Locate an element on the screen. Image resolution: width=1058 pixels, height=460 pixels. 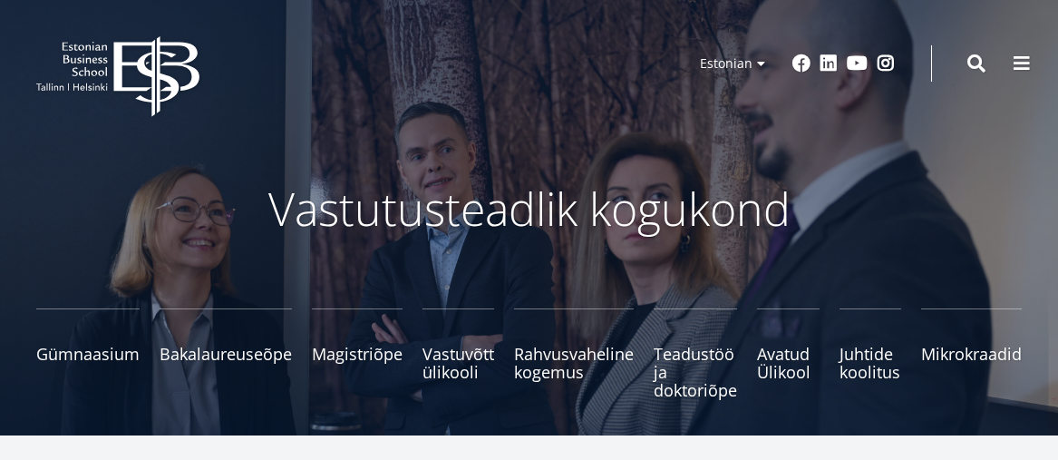
span: Juhtide koolitus is located at coordinates (870, 363).